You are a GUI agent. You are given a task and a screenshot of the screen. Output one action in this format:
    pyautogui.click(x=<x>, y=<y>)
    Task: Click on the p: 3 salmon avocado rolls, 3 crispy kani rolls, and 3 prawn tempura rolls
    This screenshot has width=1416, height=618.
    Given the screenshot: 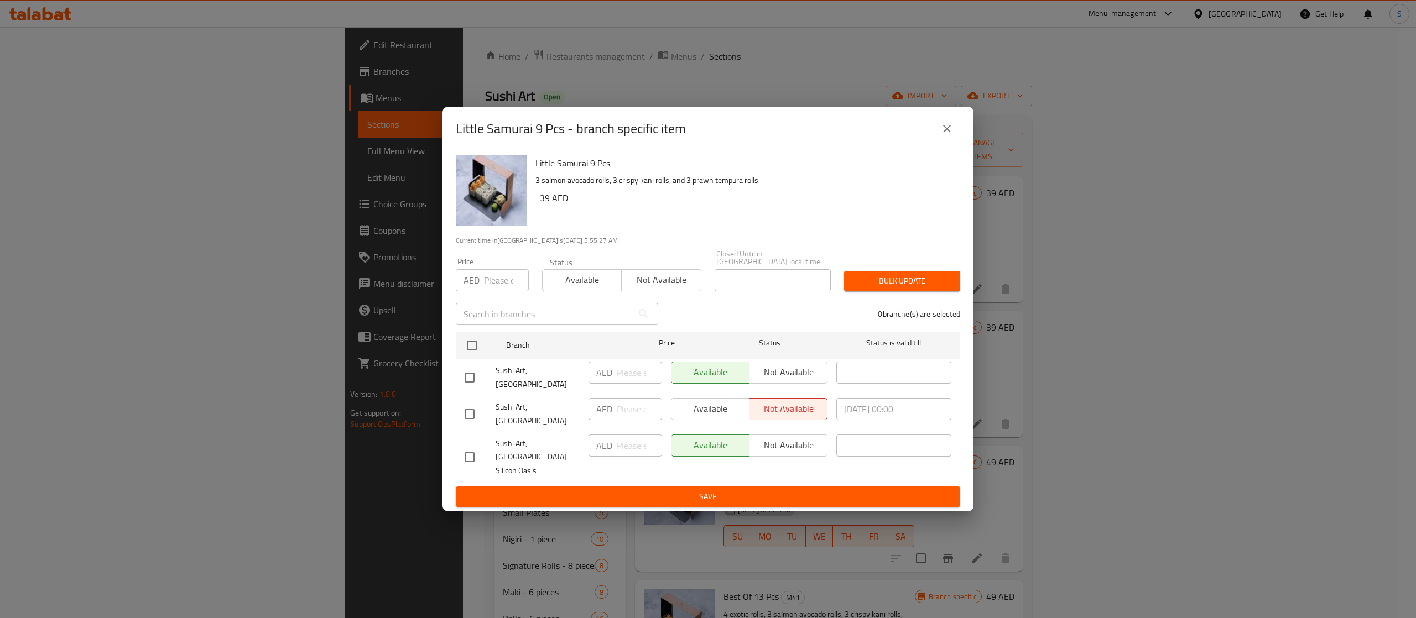 What is the action you would take?
    pyautogui.click(x=743, y=180)
    